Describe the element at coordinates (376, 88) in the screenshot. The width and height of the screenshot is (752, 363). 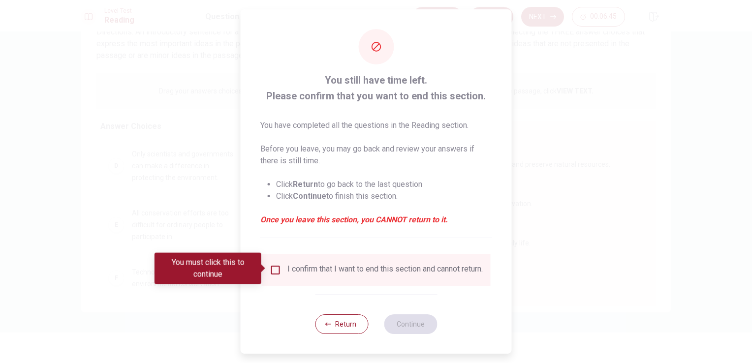
I see `span: You still have time left. Please confirm that you want to end this section.` at that location.